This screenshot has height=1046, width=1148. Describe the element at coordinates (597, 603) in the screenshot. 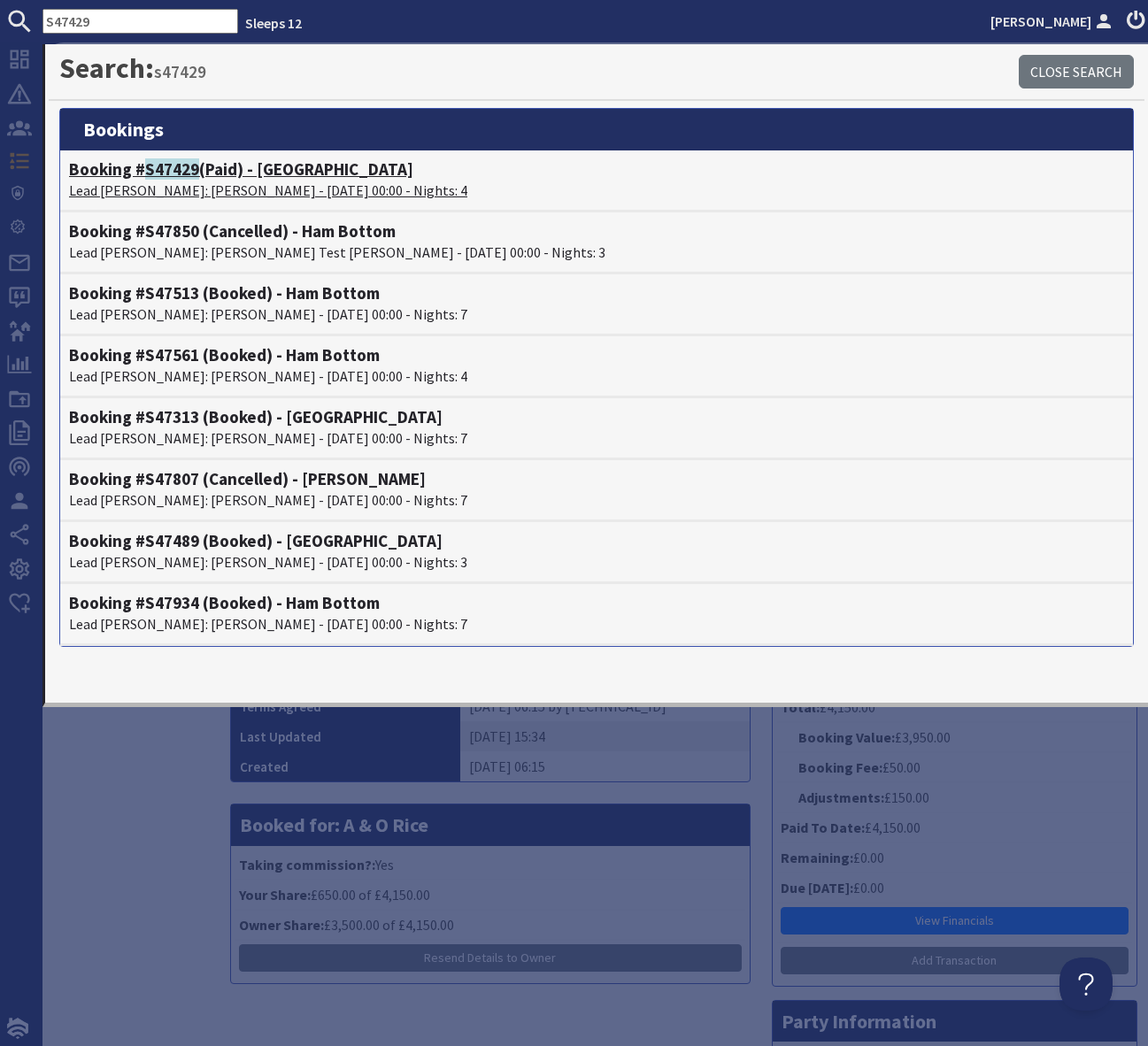

I see `h4: Booking #S47934 (Booked) - Ham Bottom` at that location.